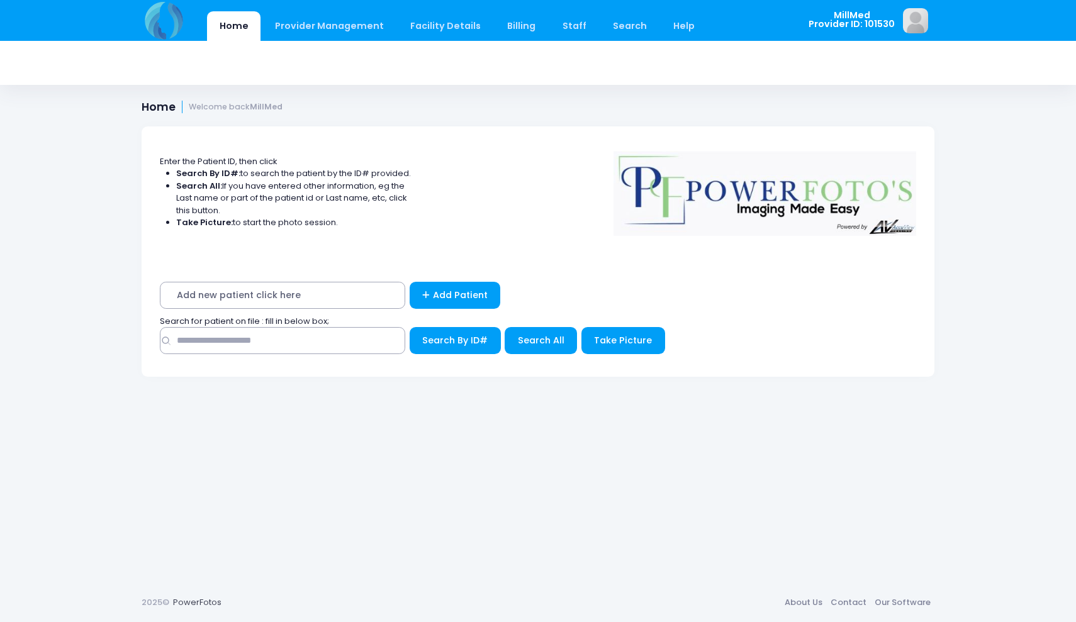  I want to click on li: If you have entered other information, eg the Last name or part of the patient id or Last name, e..., so click(294, 198).